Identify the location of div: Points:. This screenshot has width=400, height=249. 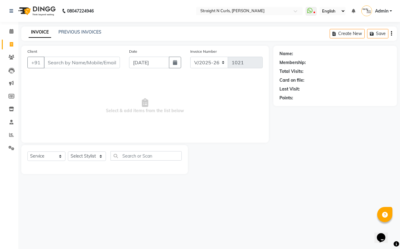
(286, 98).